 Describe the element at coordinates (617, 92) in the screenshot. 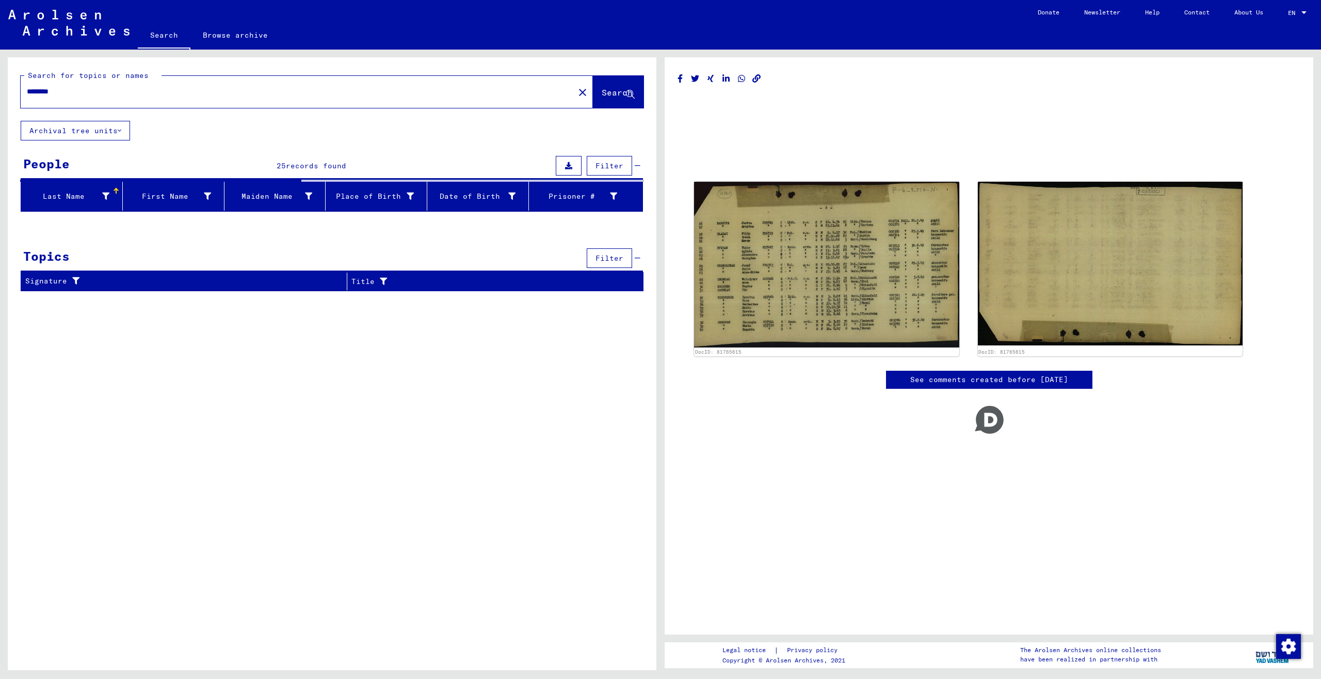

I see `span: Search` at that location.